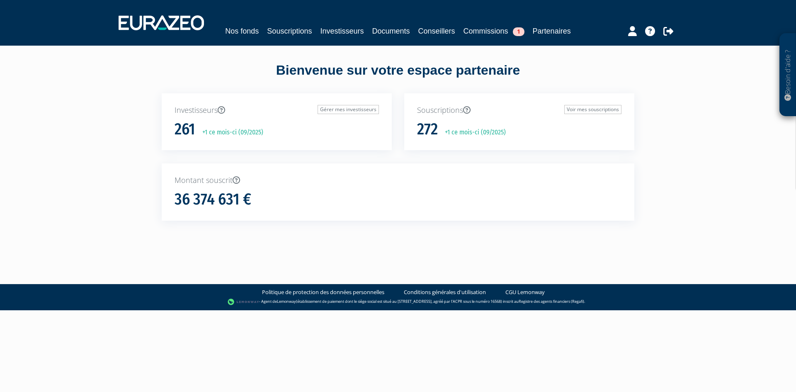  What do you see at coordinates (242, 31) in the screenshot?
I see `a: Nos fonds` at bounding box center [242, 31].